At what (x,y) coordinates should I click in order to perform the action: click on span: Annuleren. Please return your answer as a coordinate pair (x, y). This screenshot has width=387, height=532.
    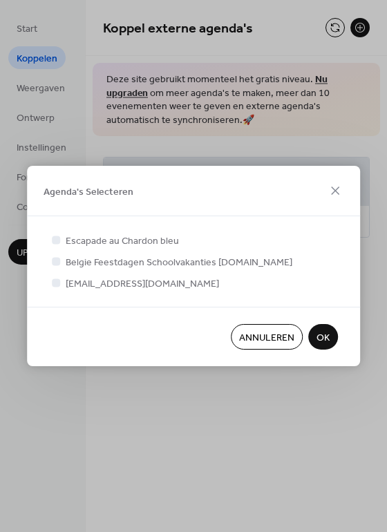
    Looking at the image, I should click on (267, 338).